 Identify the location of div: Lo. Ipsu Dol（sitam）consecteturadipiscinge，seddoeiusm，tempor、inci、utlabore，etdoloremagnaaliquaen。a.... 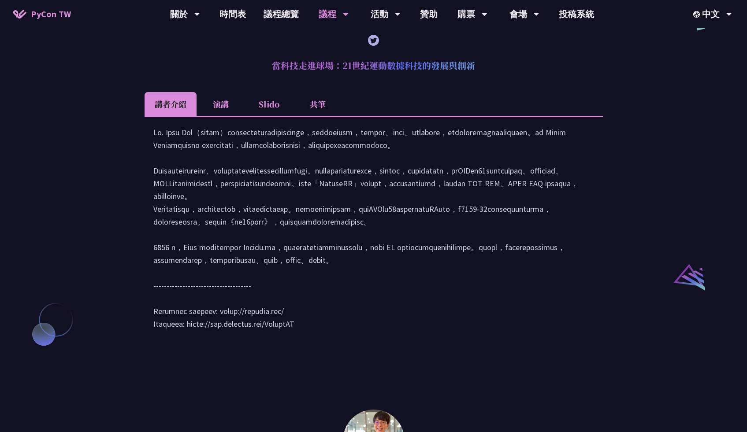
(374, 233).